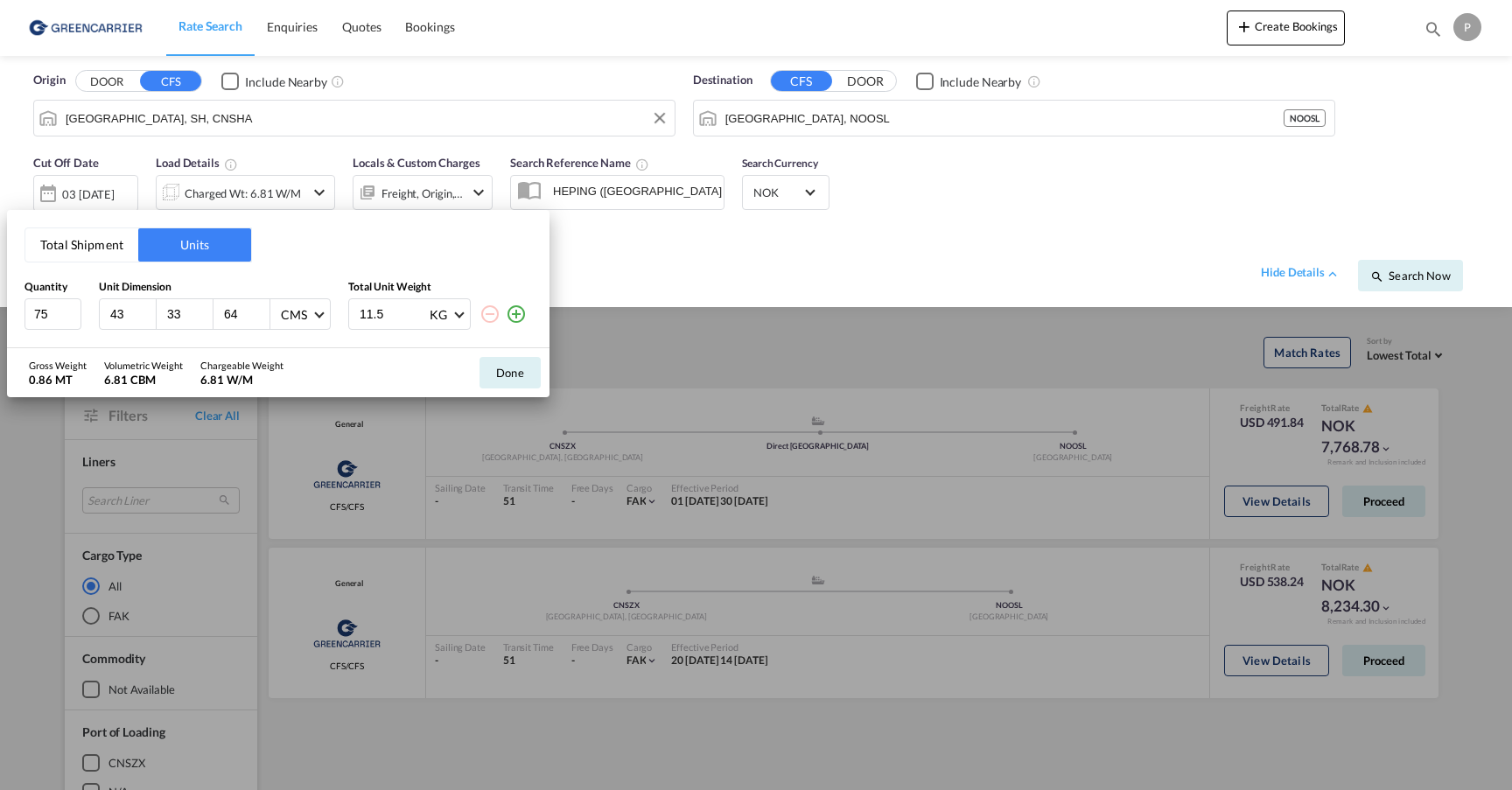 The image size is (1512, 790). Describe the element at coordinates (516, 314) in the screenshot. I see `md-icon: icon-plus-circle-outline` at that location.